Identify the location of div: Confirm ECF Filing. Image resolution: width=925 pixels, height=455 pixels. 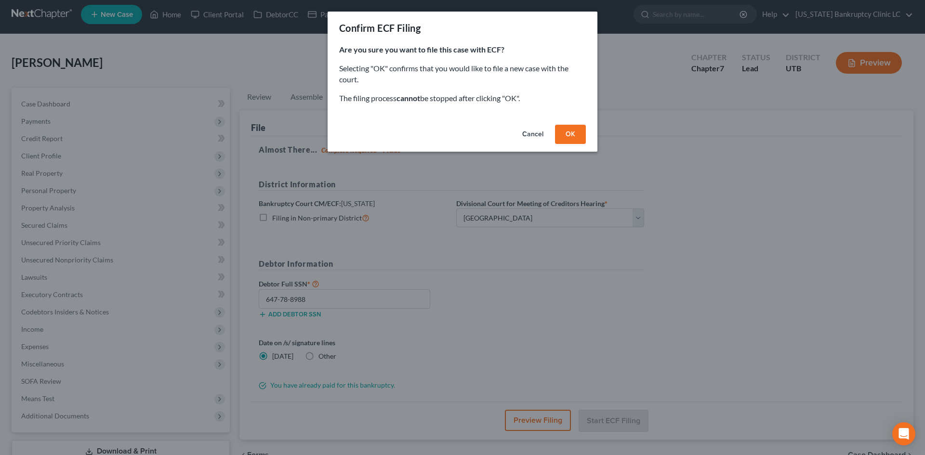
(380, 28).